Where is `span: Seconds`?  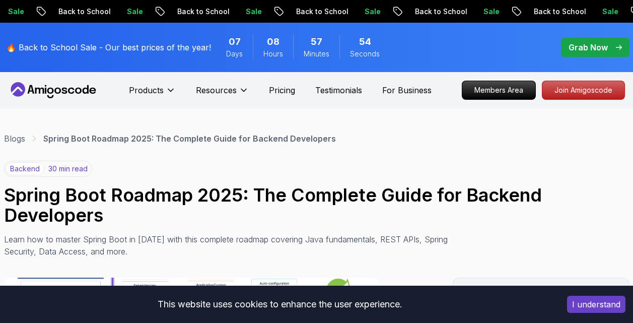 span: Seconds is located at coordinates (365, 54).